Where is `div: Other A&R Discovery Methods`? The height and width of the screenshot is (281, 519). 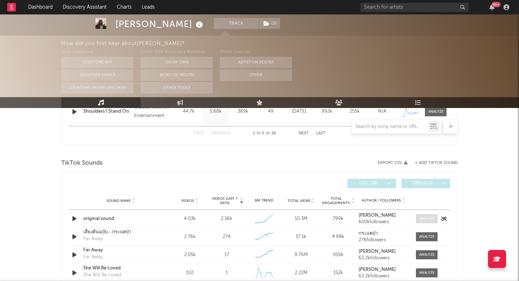
div: Other A&R Discovery Methods is located at coordinates (177, 52).